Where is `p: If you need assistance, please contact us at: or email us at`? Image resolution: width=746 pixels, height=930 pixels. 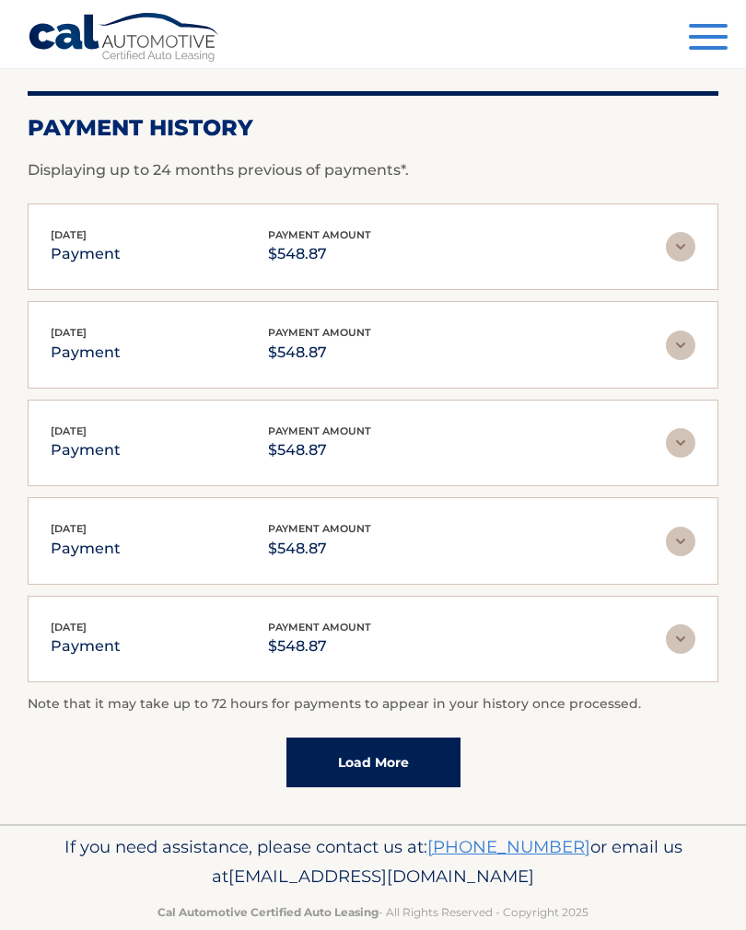
p: If you need assistance, please contact us at: or email us at is located at coordinates (373, 862).